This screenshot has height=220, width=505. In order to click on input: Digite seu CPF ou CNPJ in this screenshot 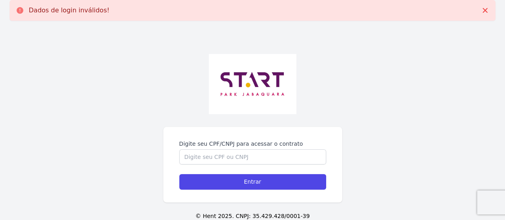, I will do `click(252, 157)`.